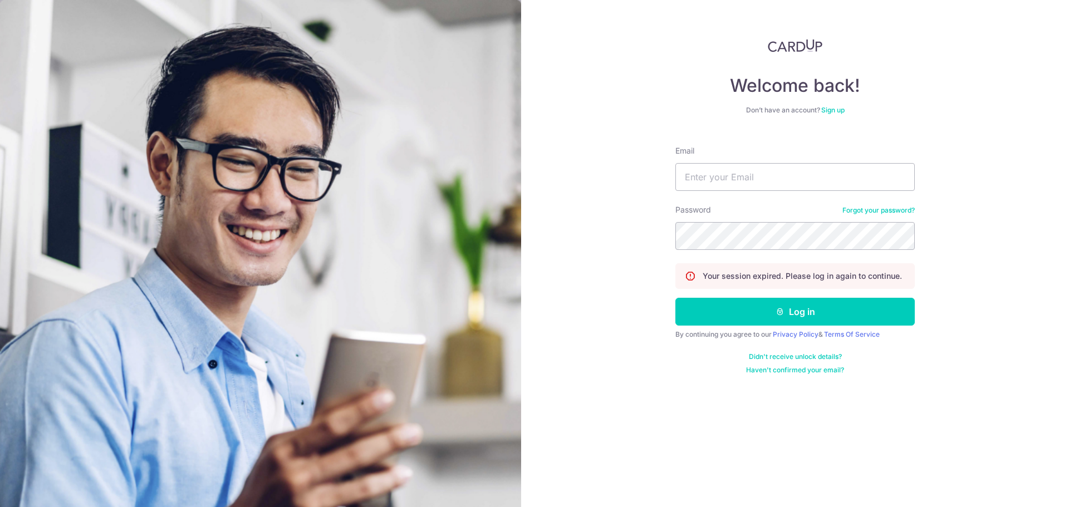 The height and width of the screenshot is (507, 1069). I want to click on button: Log in, so click(795, 312).